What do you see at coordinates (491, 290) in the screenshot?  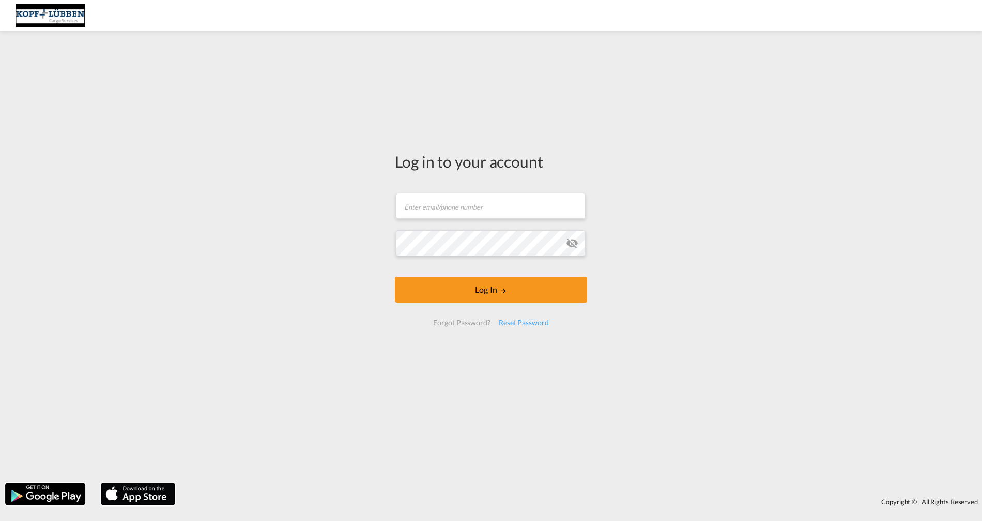 I see `button: LOGIN` at bounding box center [491, 290].